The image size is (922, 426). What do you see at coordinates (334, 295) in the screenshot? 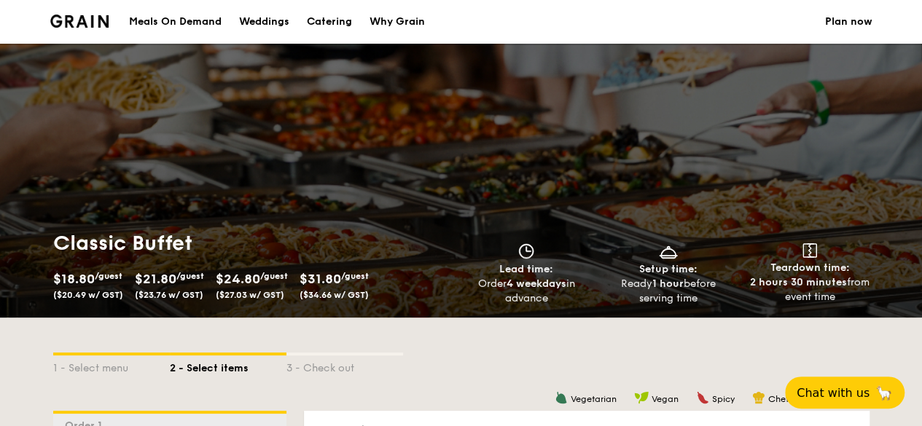
I see `span: ($34.66 w/ GST)` at bounding box center [334, 295].